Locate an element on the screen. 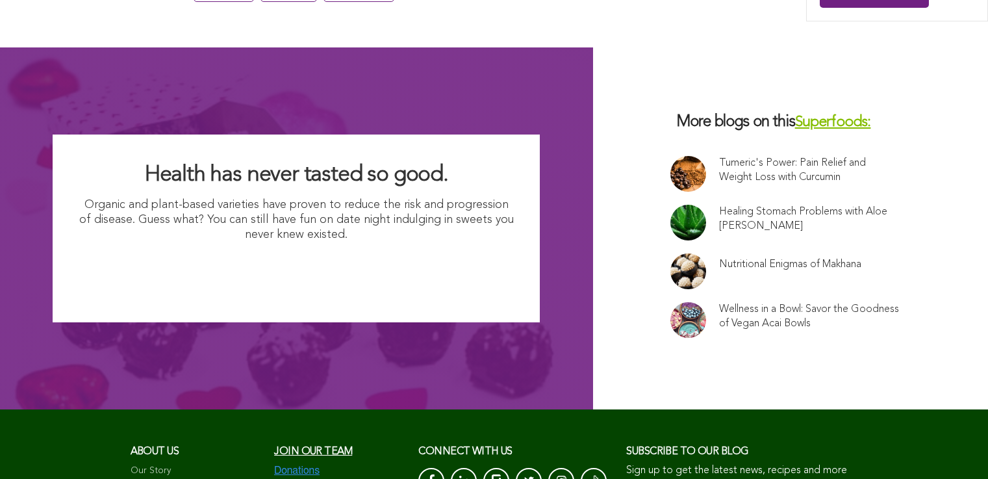 The image size is (988, 479). span: CONNECT with us is located at coordinates (465, 451).